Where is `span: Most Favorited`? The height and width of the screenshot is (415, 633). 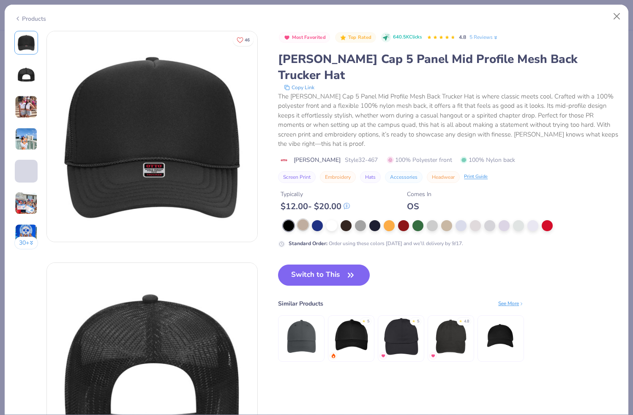
span: Most Favorited is located at coordinates (309, 37).